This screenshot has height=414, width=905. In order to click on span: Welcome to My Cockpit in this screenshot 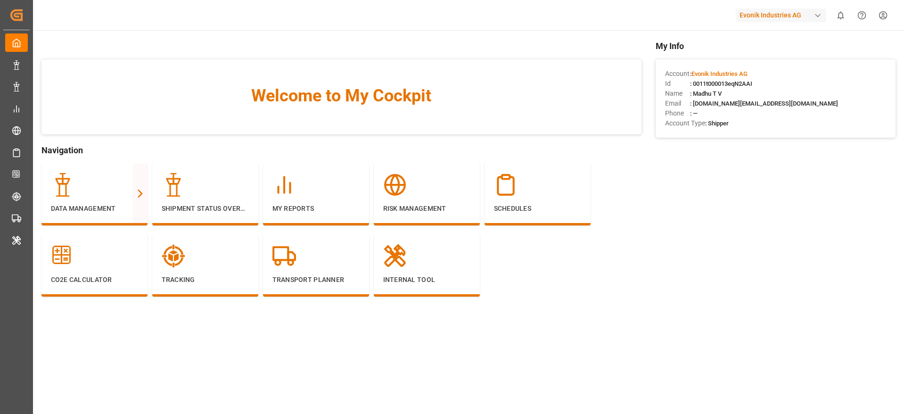, I will do `click(341, 96)`.